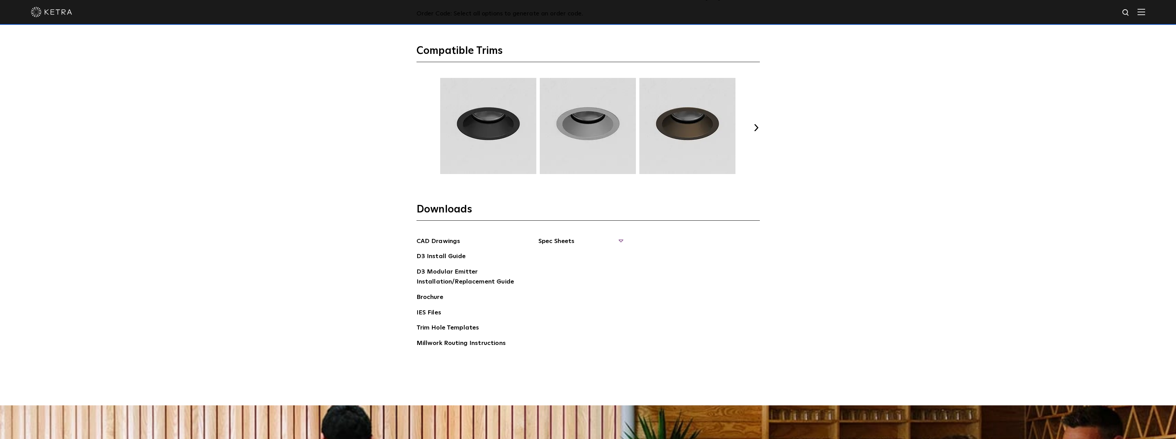  What do you see at coordinates (461, 344) in the screenshot?
I see `a: Millwork Routing Instructions` at bounding box center [461, 344].